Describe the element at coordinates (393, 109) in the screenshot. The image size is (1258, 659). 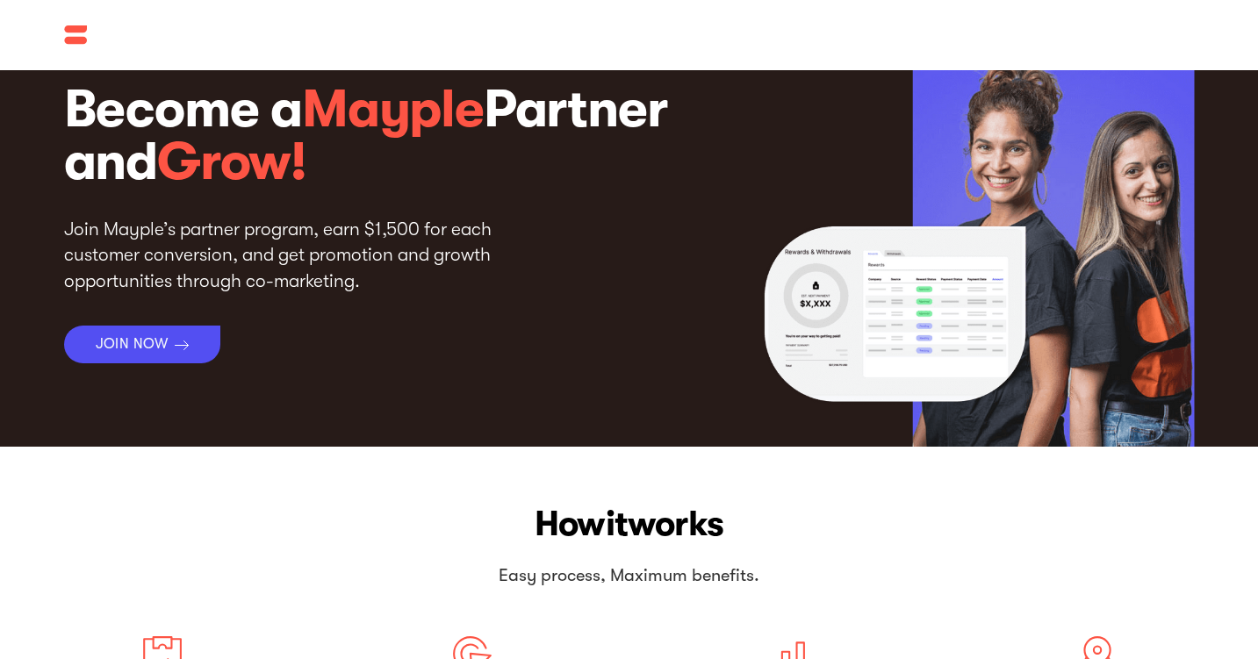
I see `span: Mayple` at that location.